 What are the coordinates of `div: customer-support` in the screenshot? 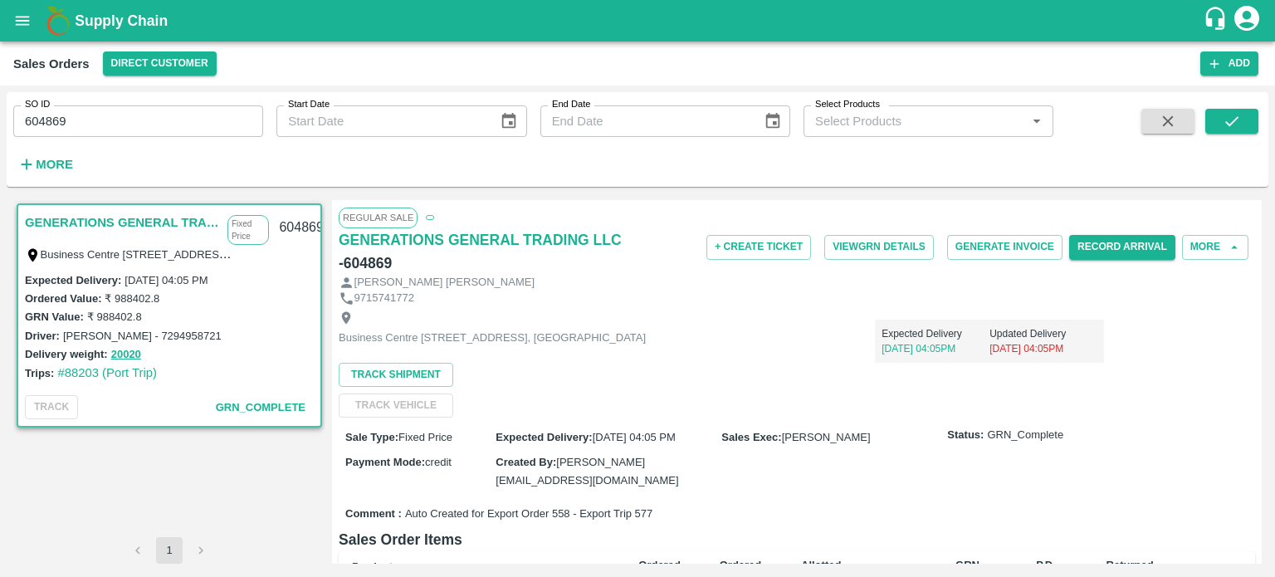 It's located at (1217, 21).